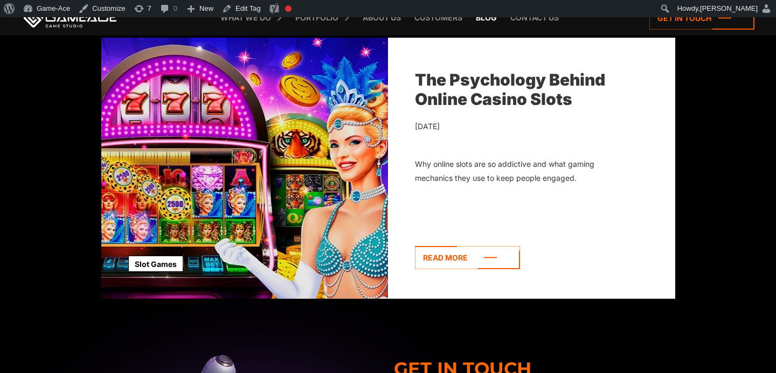 This screenshot has height=373, width=776. Describe the element at coordinates (702, 18) in the screenshot. I see `a: Get in touch` at that location.